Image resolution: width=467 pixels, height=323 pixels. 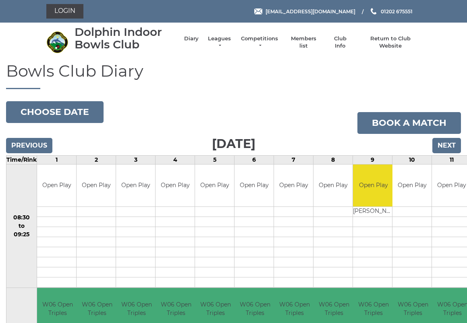 I want to click on td: Time/Rink, so click(x=22, y=160).